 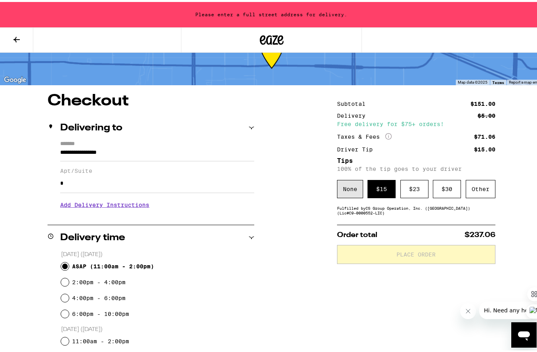 What do you see at coordinates (101, 312) in the screenshot?
I see `label: 6:00pm - 10:00pm` at bounding box center [101, 312].